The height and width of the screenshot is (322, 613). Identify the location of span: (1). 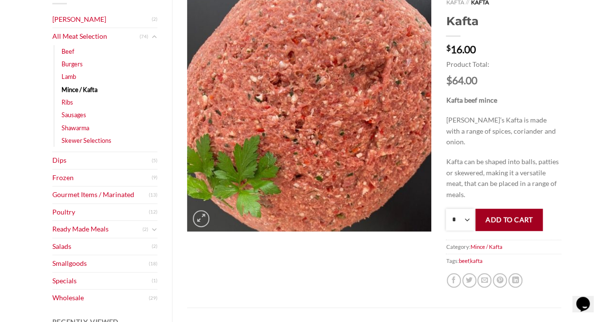
(155, 281).